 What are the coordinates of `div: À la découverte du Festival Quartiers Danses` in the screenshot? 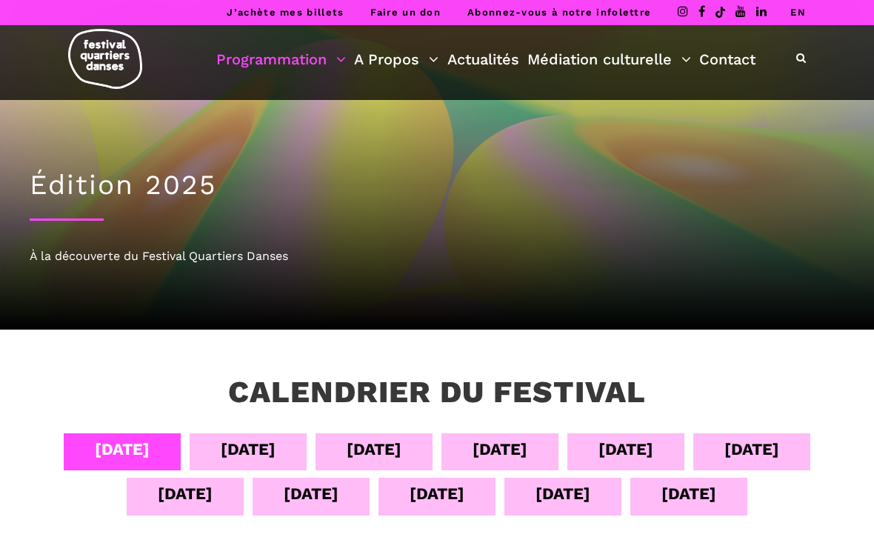 It's located at (437, 256).